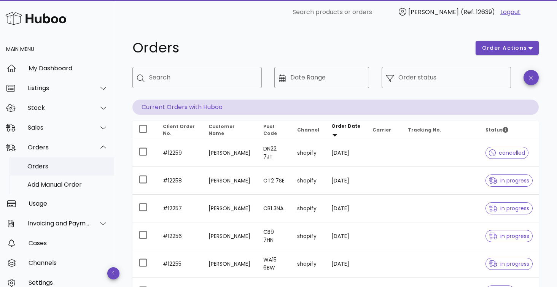 This screenshot has width=557, height=287. I want to click on div: Channels, so click(68, 263).